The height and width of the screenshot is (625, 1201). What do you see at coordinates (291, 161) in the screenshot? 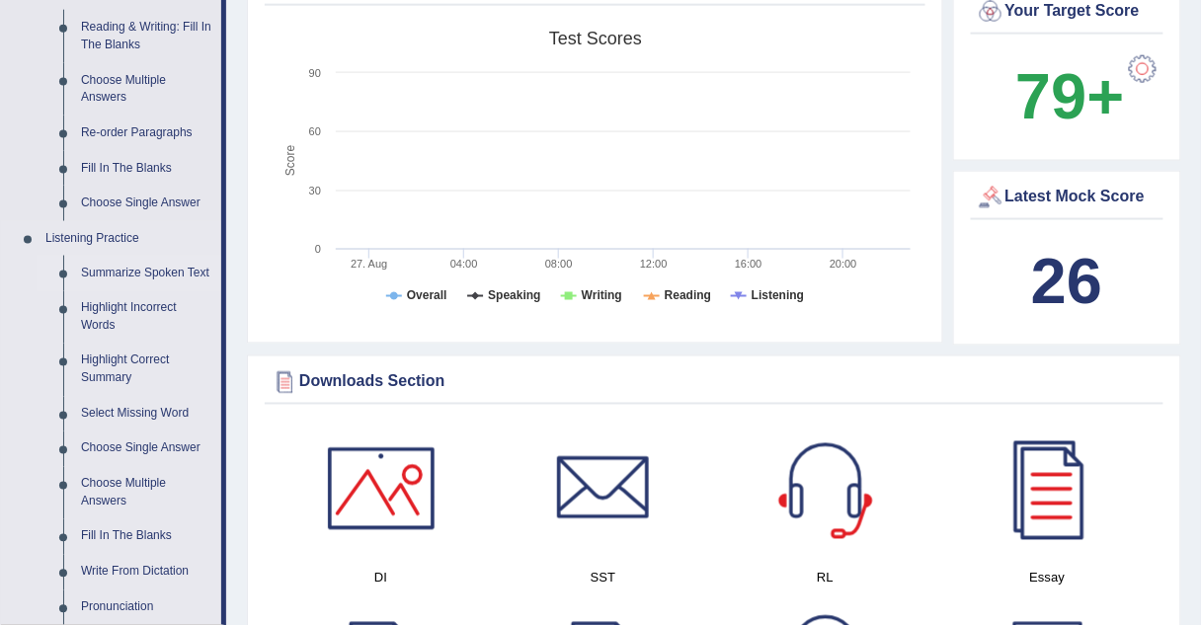
I see `tspan: Score` at bounding box center [291, 161].